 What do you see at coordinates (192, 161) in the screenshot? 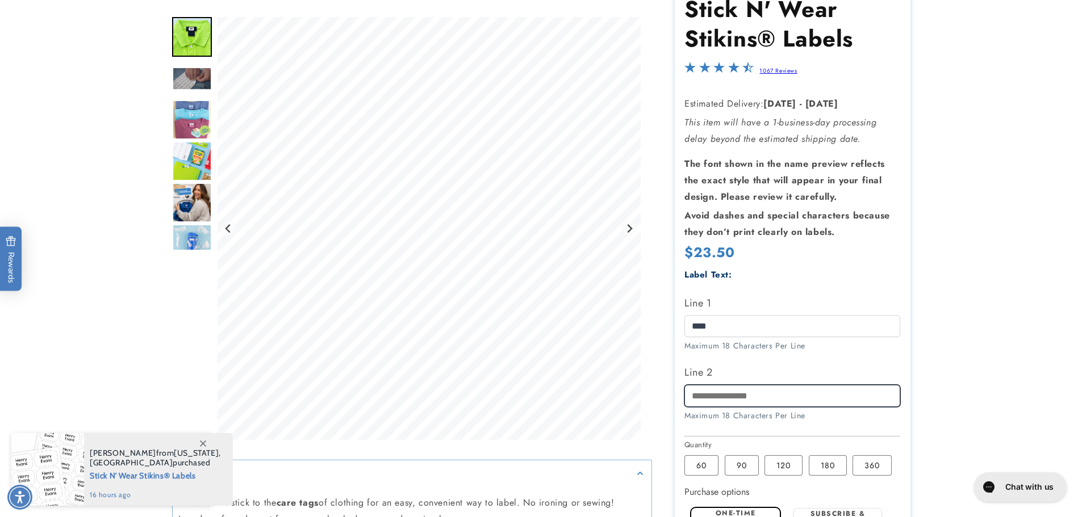
I see `div: Go to slide 5` at bounding box center [192, 161].